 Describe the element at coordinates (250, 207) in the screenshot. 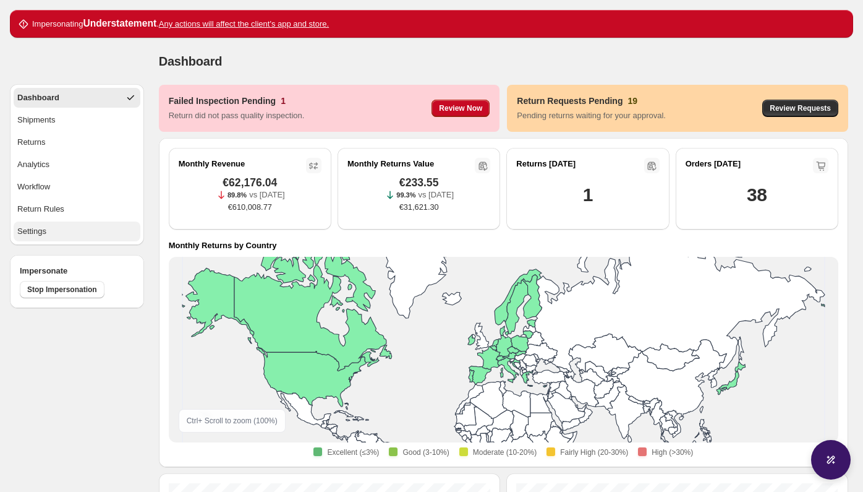

I see `span: €610,008.77` at that location.